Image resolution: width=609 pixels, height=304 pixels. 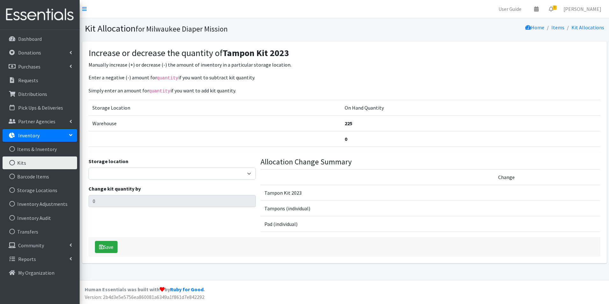 I want to click on td: Tampon Kit 2023, so click(x=377, y=192).